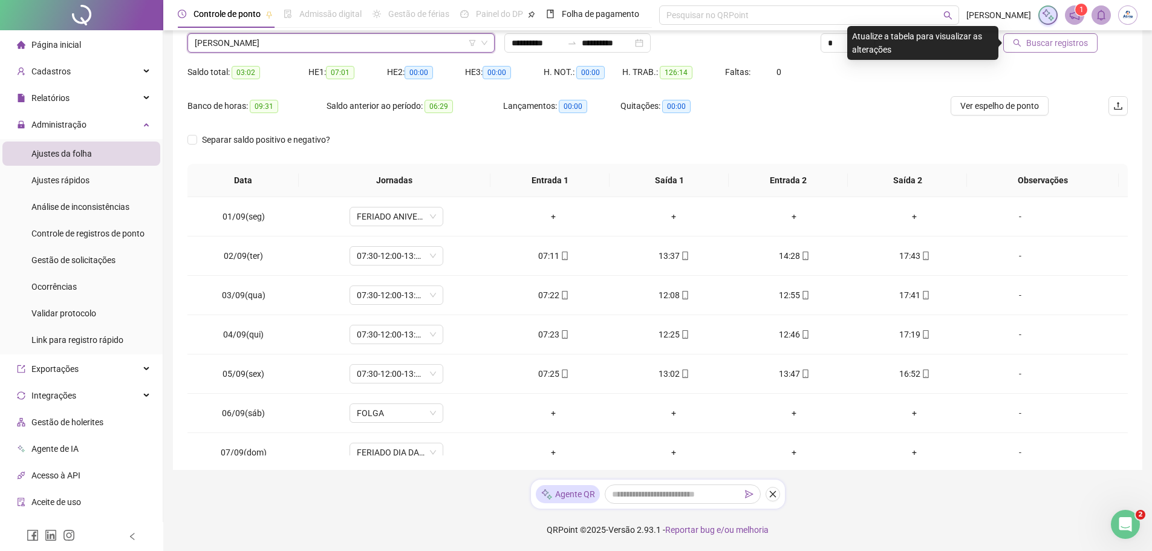  Describe the element at coordinates (553, 256) in the screenshot. I see `div: 07:11` at that location.